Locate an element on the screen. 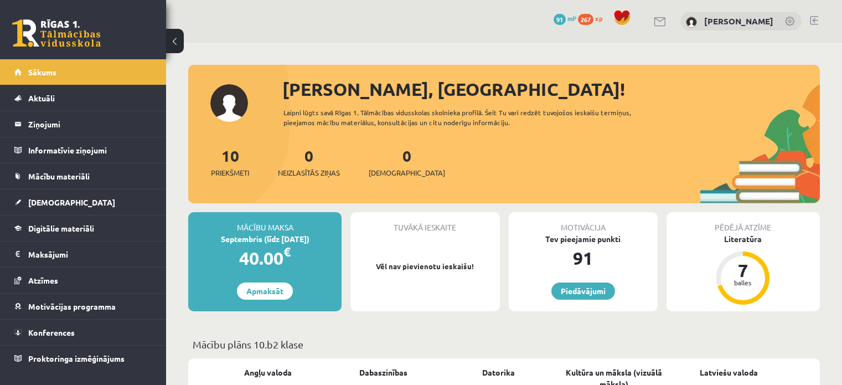 This screenshot has width=842, height=385. span: Proktoringa izmēģinājums is located at coordinates (76, 358).